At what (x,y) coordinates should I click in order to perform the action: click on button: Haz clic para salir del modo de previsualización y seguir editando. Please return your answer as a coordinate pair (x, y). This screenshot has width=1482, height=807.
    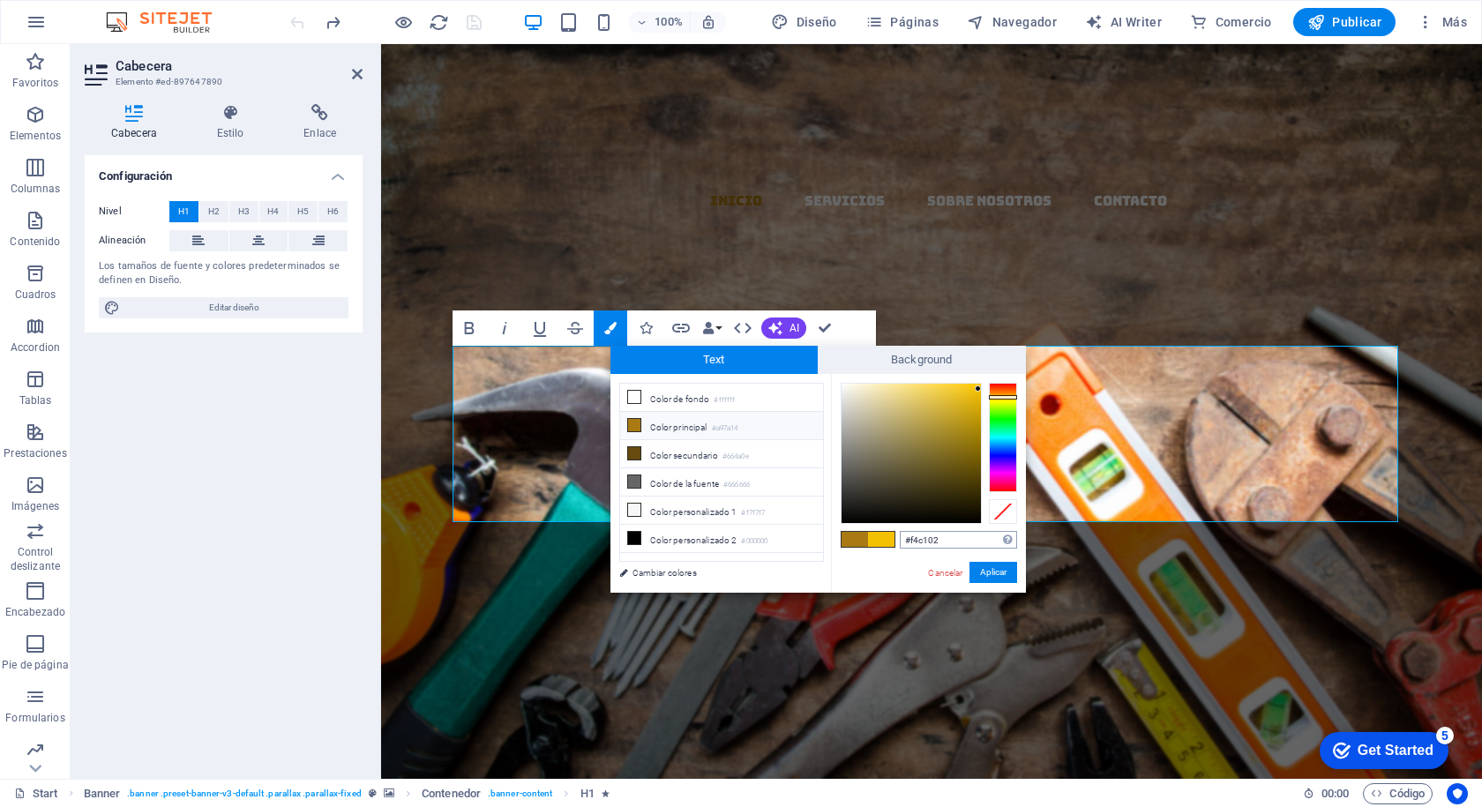
    Looking at the image, I should click on (403, 22).